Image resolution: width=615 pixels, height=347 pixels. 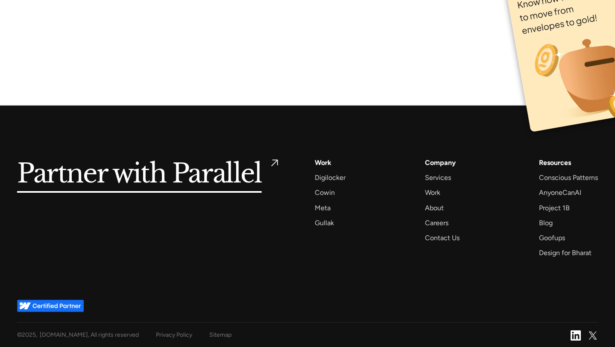 What do you see at coordinates (434, 208) in the screenshot?
I see `div: About` at bounding box center [434, 208].